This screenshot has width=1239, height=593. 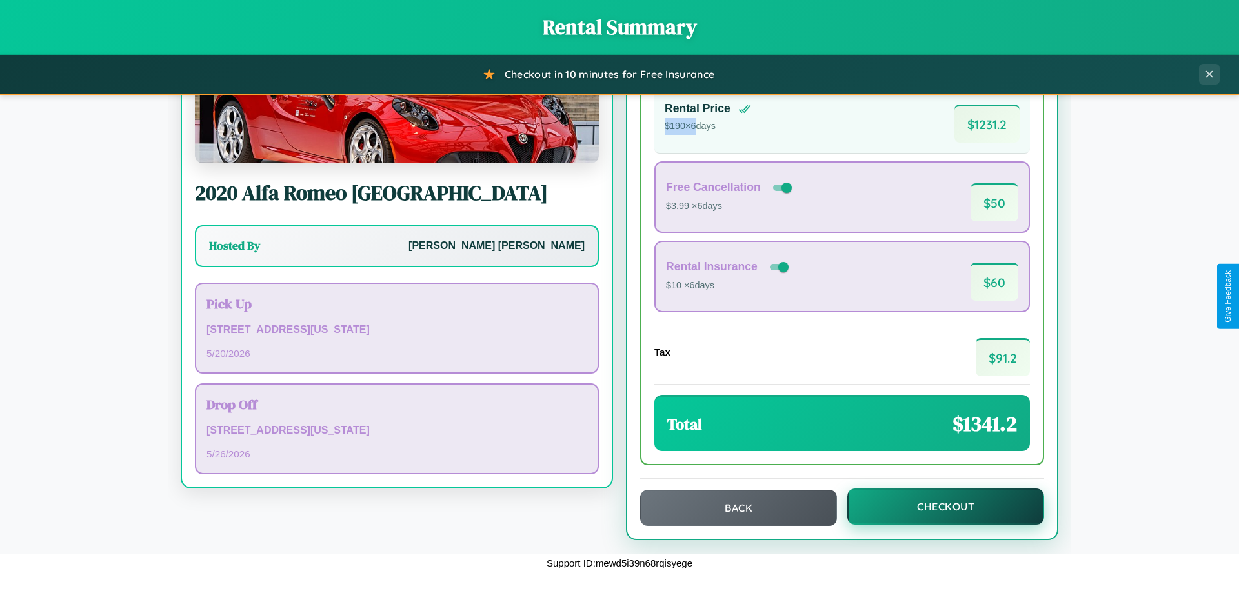 I want to click on button: Checkout, so click(x=945, y=507).